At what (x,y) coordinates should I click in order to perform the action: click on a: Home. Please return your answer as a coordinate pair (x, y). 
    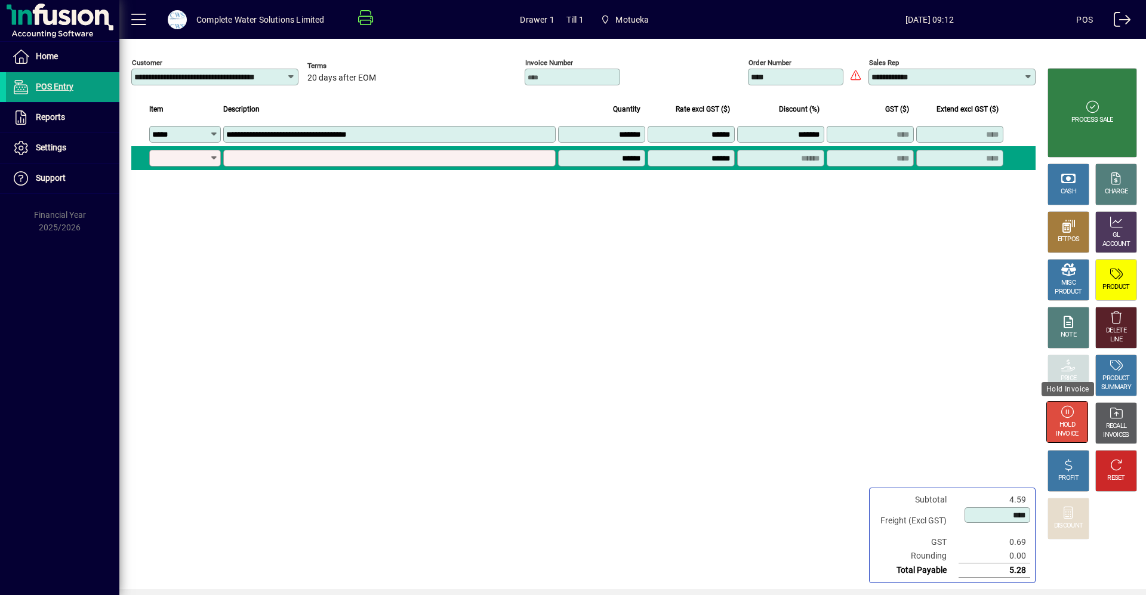
    Looking at the image, I should click on (63, 57).